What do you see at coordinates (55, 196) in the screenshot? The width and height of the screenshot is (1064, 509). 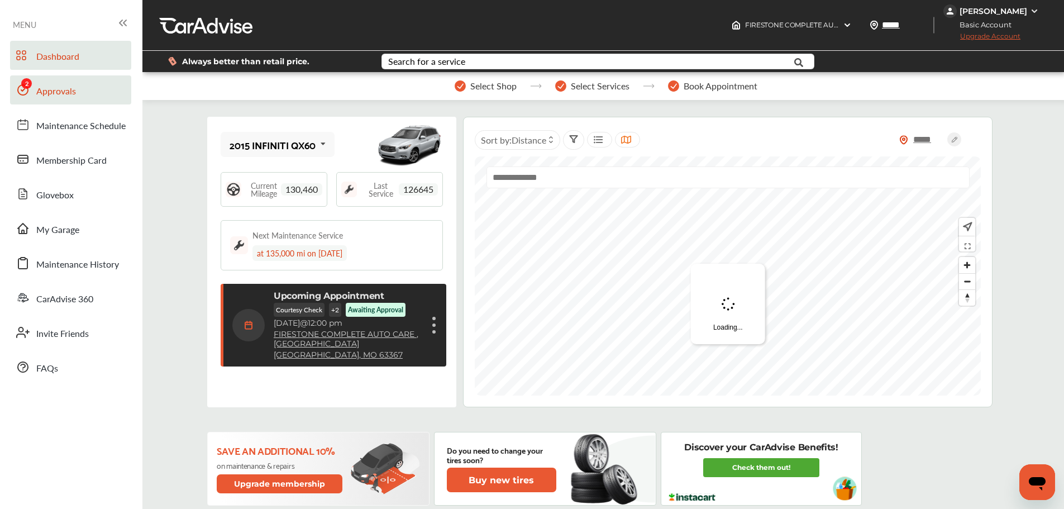 I see `span: Glovebox` at bounding box center [55, 196].